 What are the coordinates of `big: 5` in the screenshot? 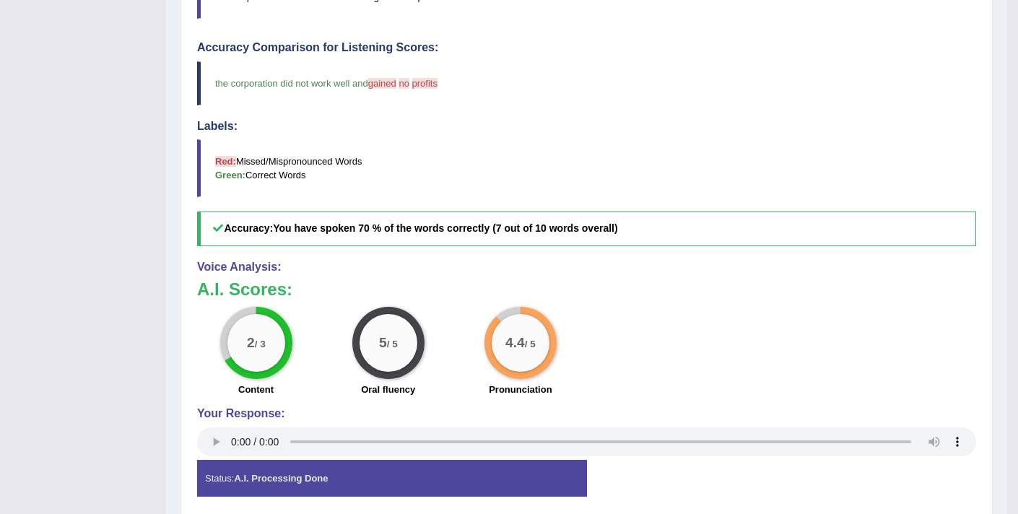 It's located at (383, 343).